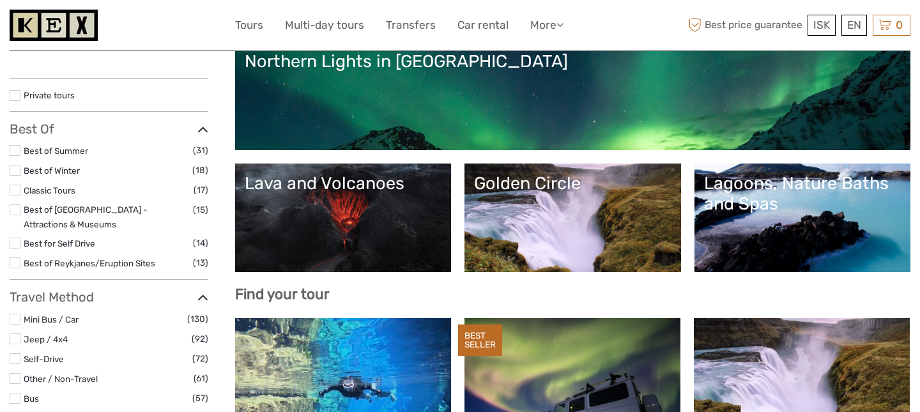  I want to click on span: (13), so click(201, 263).